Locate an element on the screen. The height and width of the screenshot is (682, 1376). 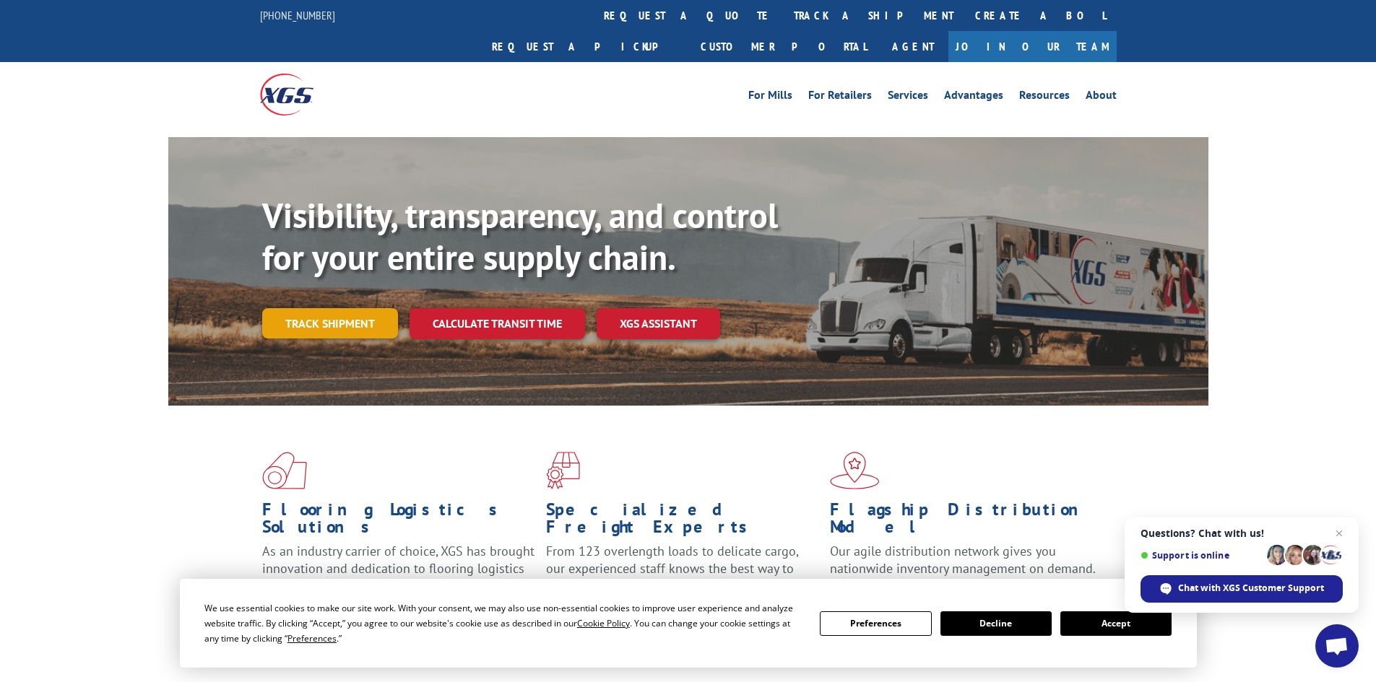
h1: Flooring Logistics Solutions is located at coordinates (399, 522).